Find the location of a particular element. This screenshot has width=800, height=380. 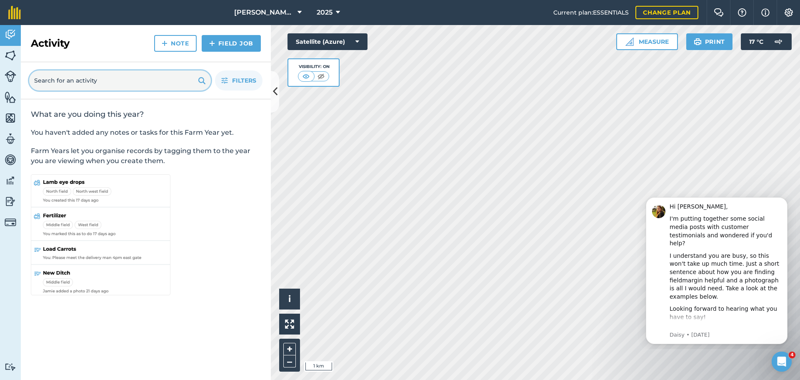

a: Field Job is located at coordinates (231, 43).